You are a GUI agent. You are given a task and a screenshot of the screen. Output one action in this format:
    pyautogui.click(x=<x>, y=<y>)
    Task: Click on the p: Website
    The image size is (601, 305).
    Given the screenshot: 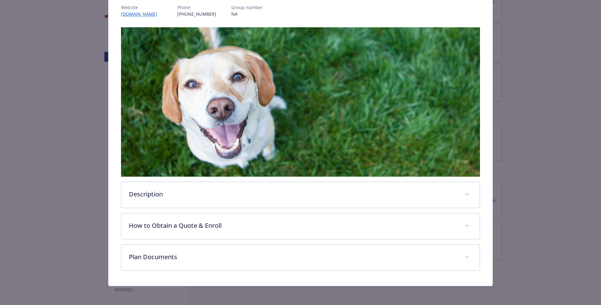 What is the action you would take?
    pyautogui.click(x=141, y=7)
    